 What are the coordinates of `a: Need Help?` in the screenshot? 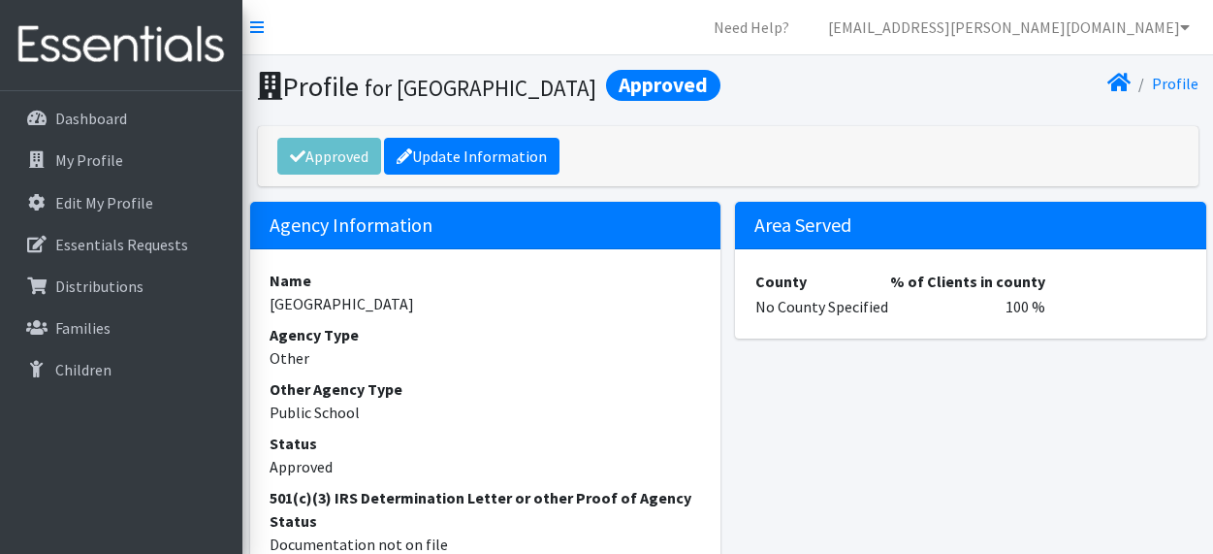 It's located at (752, 27).